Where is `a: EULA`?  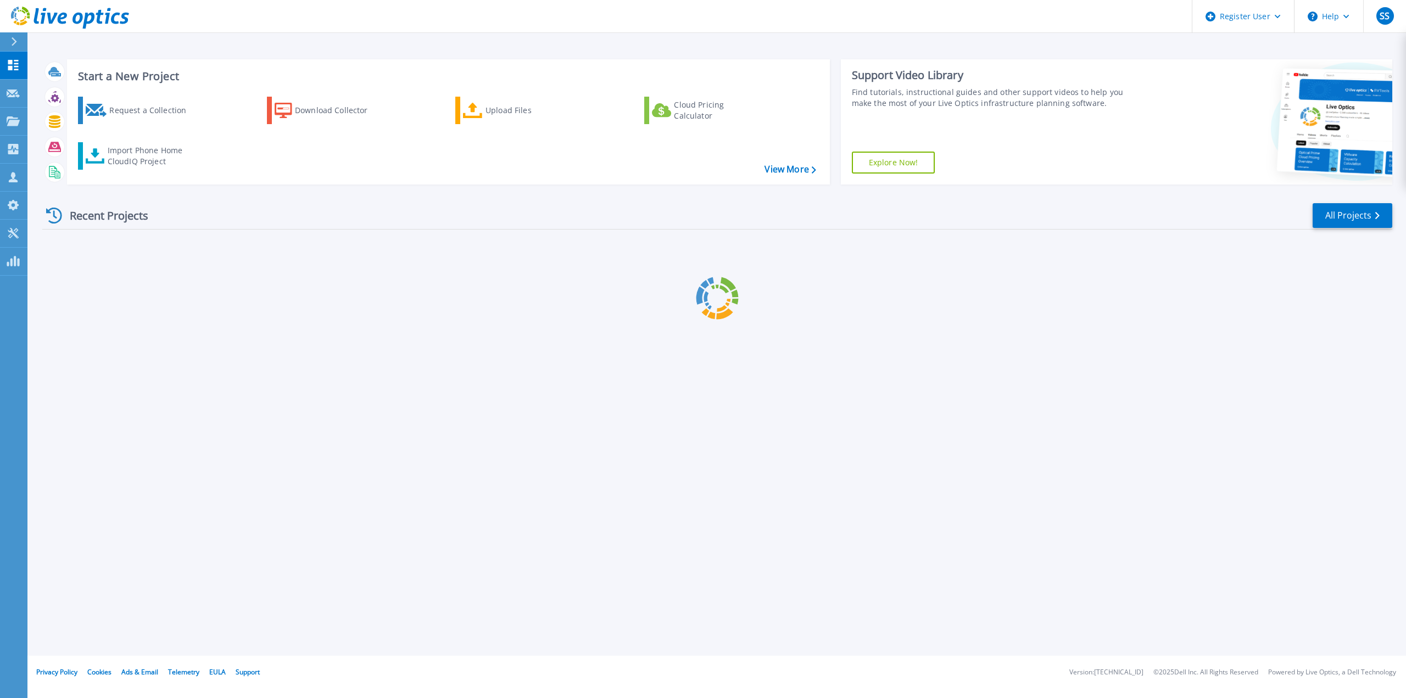 a: EULA is located at coordinates (217, 672).